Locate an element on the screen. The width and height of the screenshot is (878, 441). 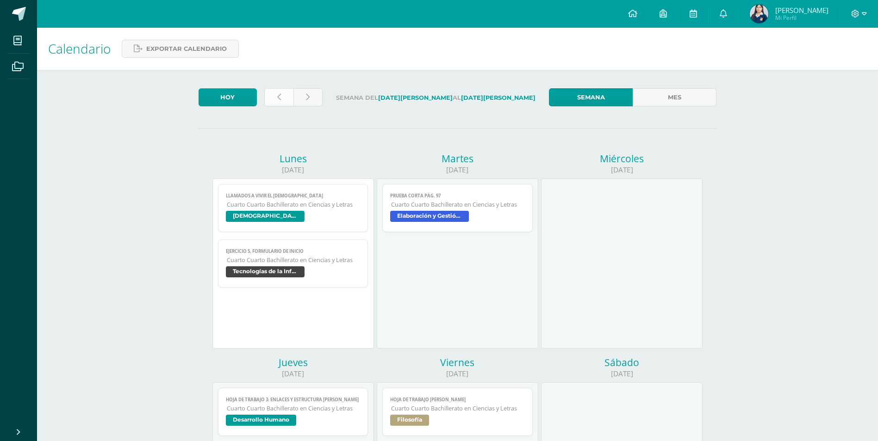
span: Elaboración y Gestión de Proyectos is located at coordinates (429, 217).